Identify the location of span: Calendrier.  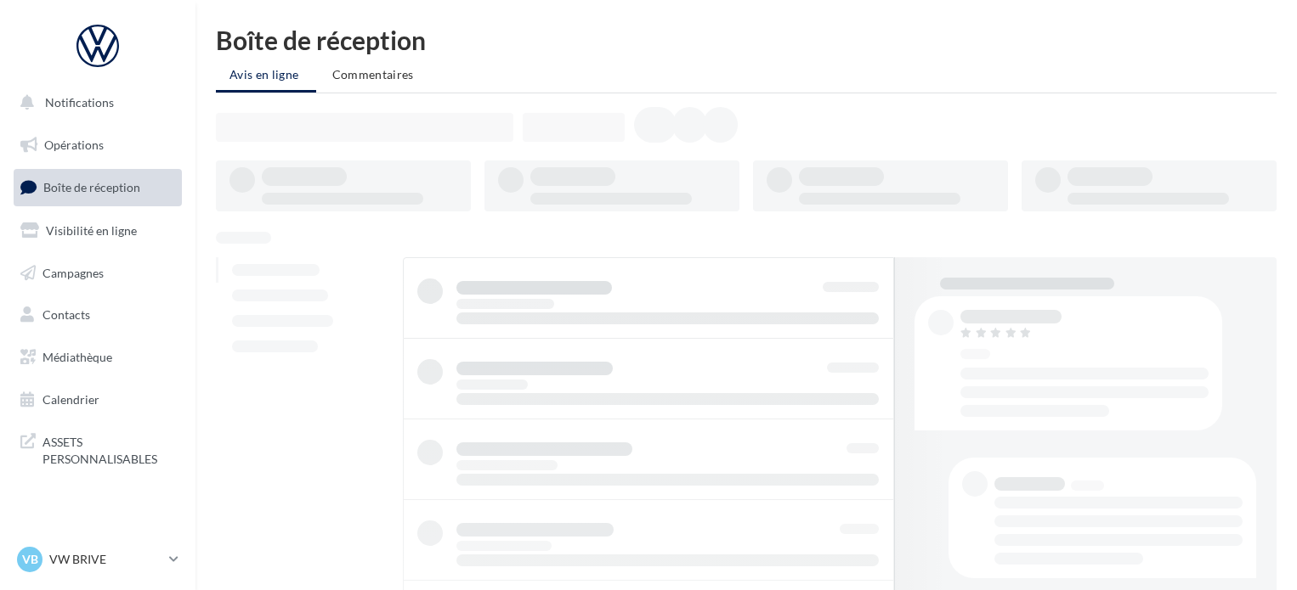
(71, 399).